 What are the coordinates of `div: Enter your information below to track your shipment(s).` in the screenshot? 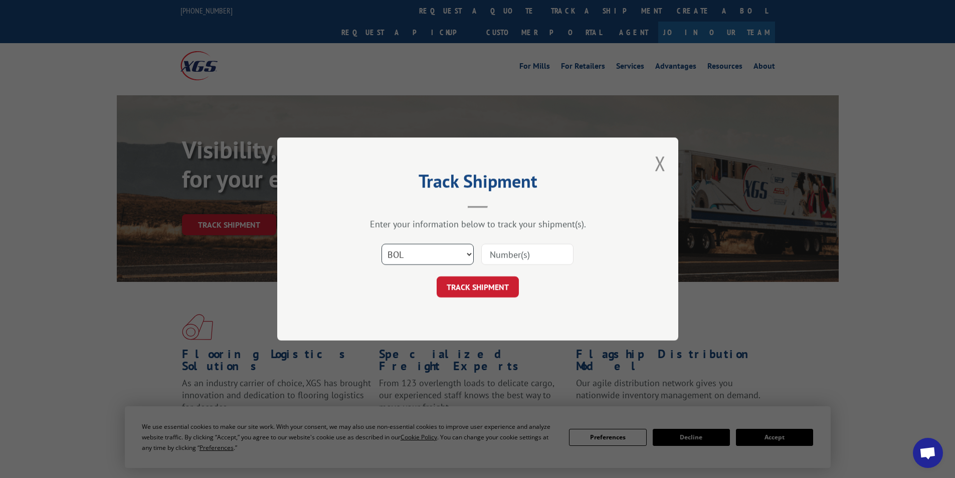 It's located at (478, 224).